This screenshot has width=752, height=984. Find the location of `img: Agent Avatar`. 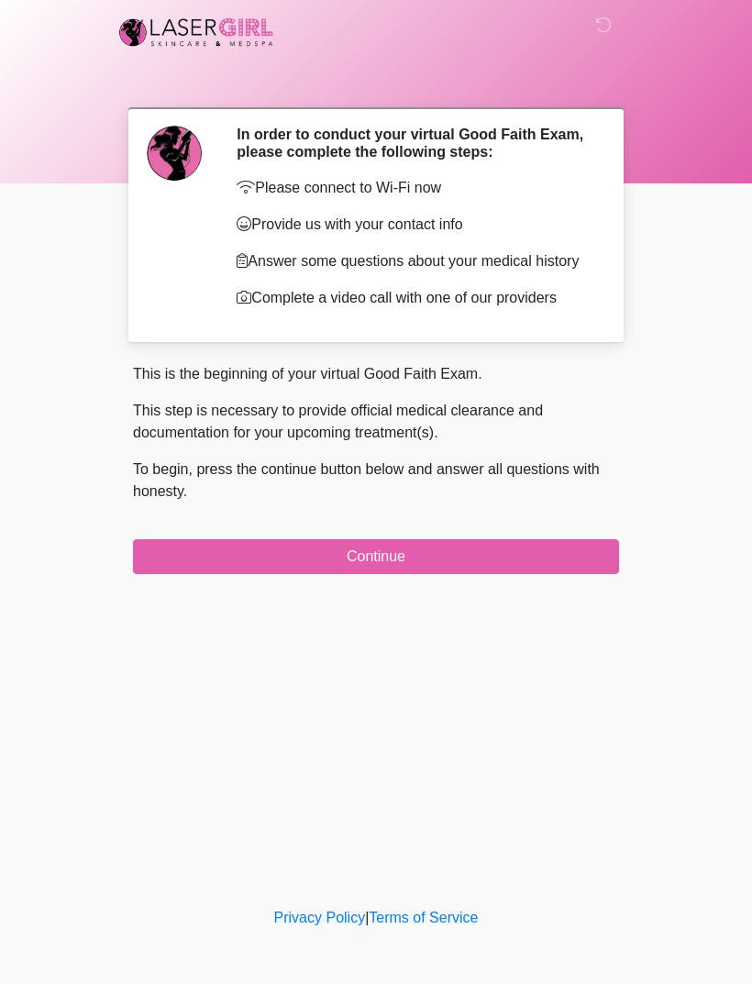

img: Agent Avatar is located at coordinates (174, 153).